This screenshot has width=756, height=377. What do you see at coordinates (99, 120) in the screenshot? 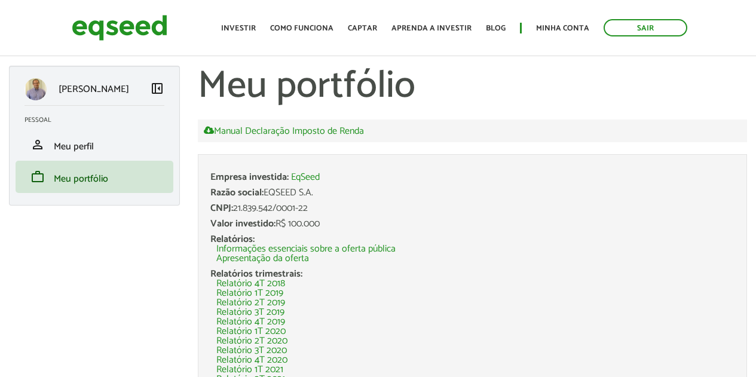
I see `h2: Pessoal` at bounding box center [99, 120].